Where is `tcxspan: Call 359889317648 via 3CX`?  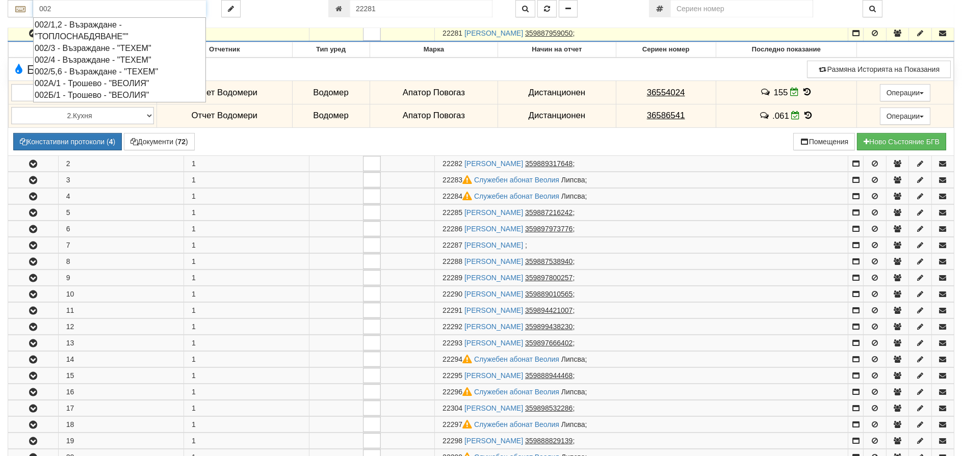 tcxspan: Call 359889317648 via 3CX is located at coordinates (549, 164).